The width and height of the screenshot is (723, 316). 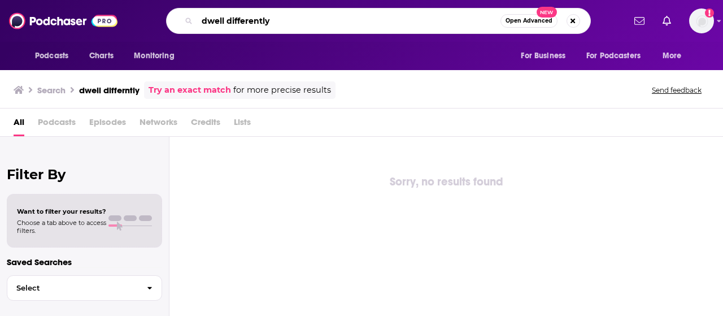 I want to click on span: Want to filter your results?, so click(x=62, y=211).